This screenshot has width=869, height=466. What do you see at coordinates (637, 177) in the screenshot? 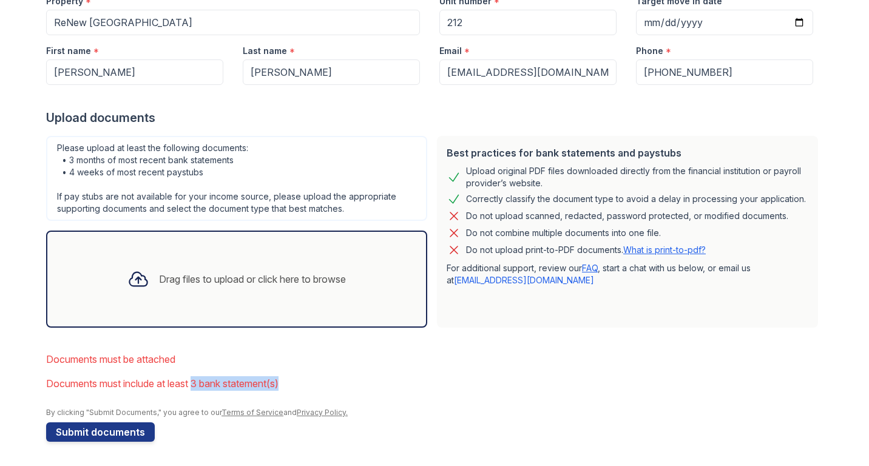
I see `div: Upload original PDF files downloaded directly from the financial institution or payroll provider’...` at bounding box center [637, 177].